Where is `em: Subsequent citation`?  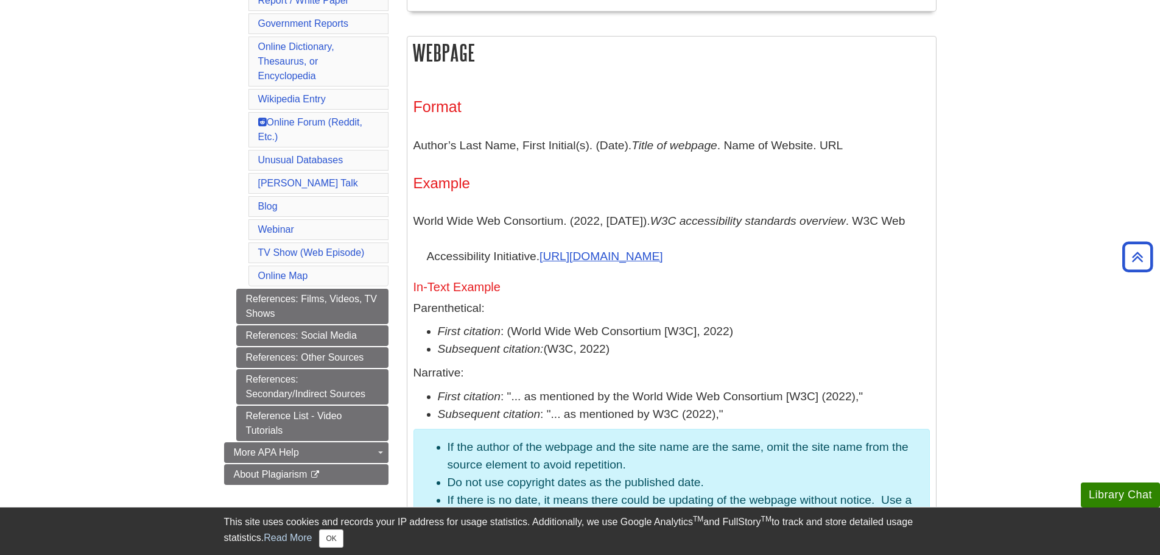
em: Subsequent citation is located at coordinates (489, 413).